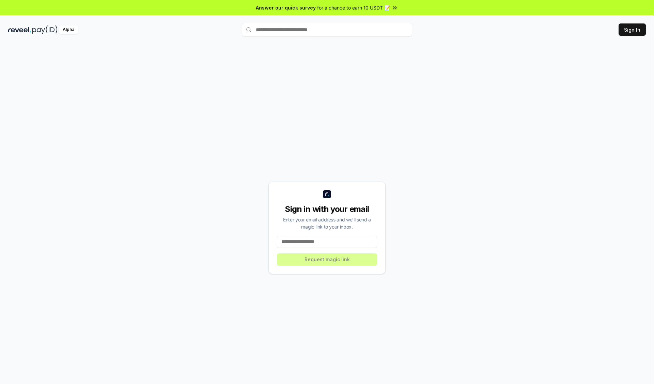  I want to click on div: Enter your email address and we’ll send a magic link to your inbox., so click(327, 223).